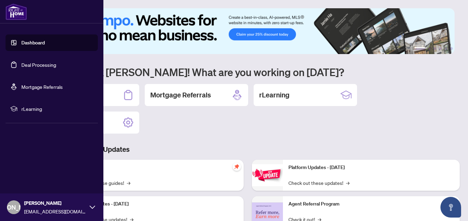  Describe the element at coordinates (420, 49) in the screenshot. I see `button: 1` at that location.